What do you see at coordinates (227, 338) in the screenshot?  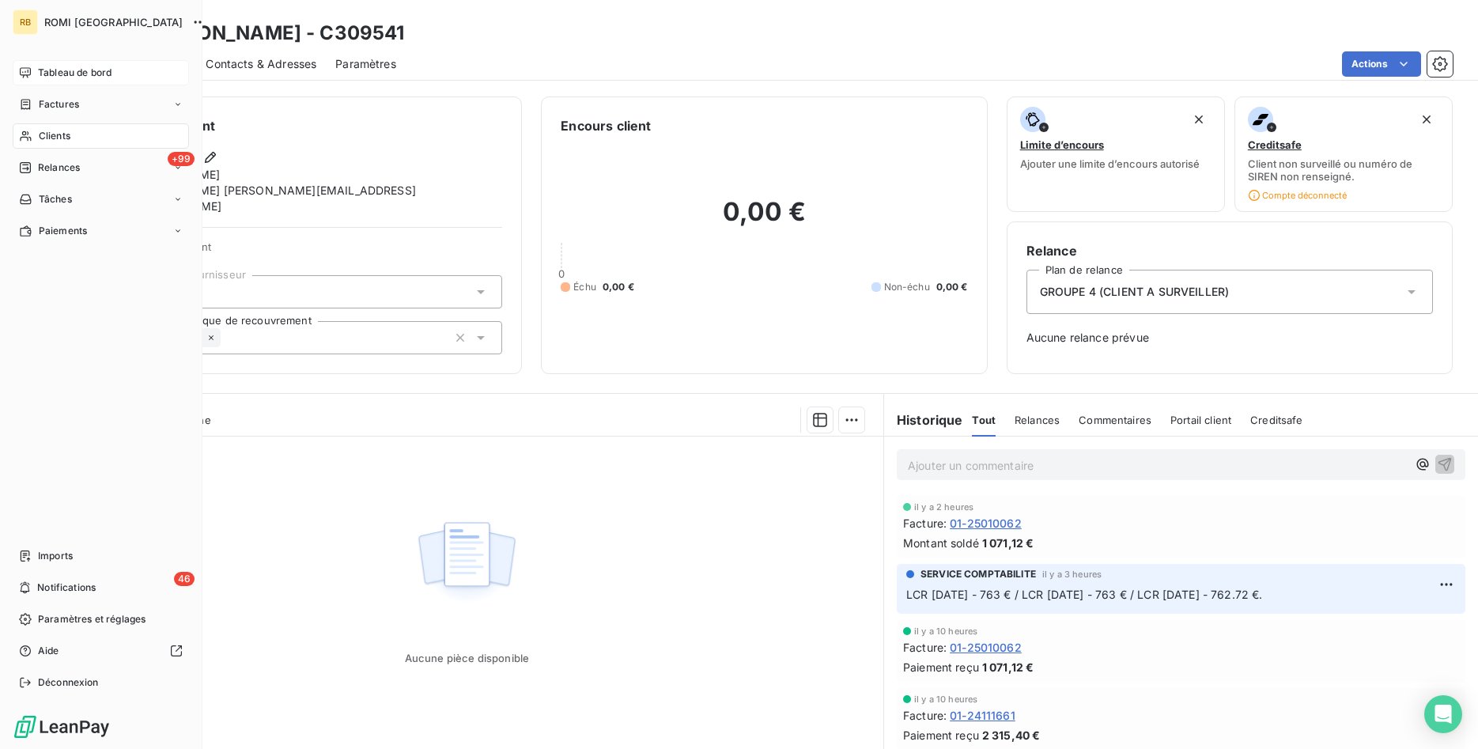 I see `input: Ajouter une valeur` at bounding box center [227, 338].